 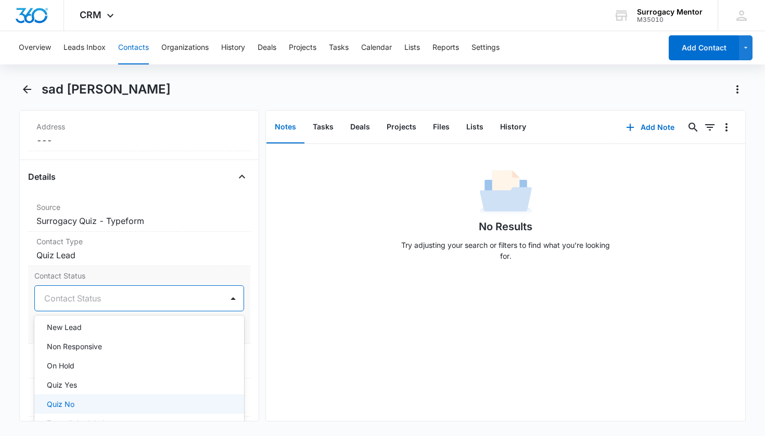 I want to click on label: Address, so click(x=139, y=126).